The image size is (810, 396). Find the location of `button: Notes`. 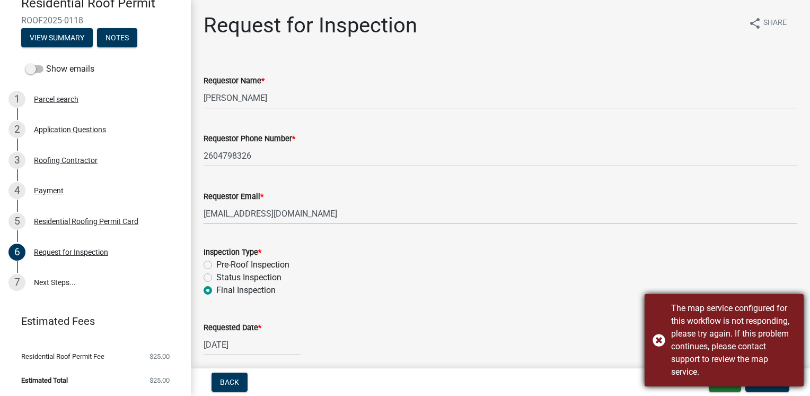

button: Notes is located at coordinates (117, 38).